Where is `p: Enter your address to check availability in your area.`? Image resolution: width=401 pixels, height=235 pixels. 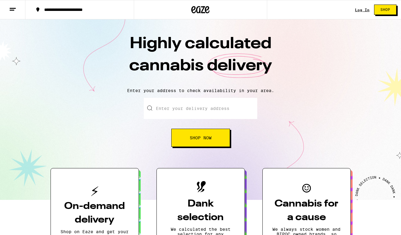
p: Enter your address to check availability in your area. is located at coordinates (200, 90).